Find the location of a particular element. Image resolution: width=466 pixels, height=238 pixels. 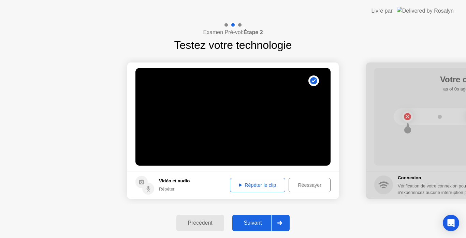

div: Répéter le clip is located at coordinates (258, 185).